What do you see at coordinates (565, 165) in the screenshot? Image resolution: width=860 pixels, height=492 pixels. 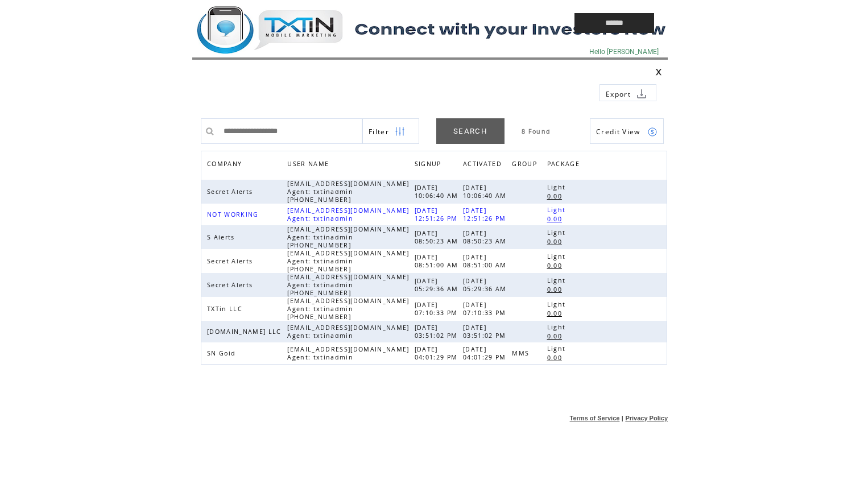 I see `span: PACKAGE` at bounding box center [565, 165].